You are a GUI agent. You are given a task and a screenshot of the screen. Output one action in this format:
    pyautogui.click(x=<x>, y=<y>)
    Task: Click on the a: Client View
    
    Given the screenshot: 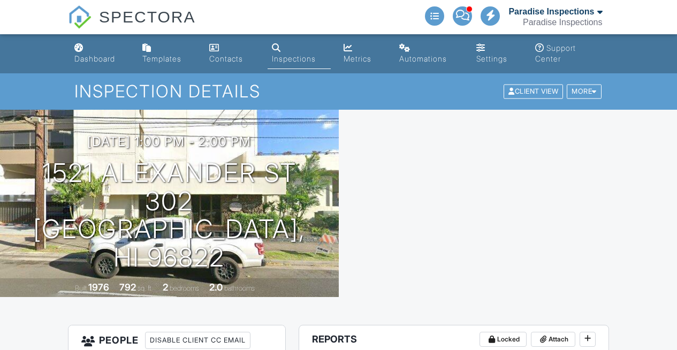 What is the action you would take?
    pyautogui.click(x=534, y=90)
    